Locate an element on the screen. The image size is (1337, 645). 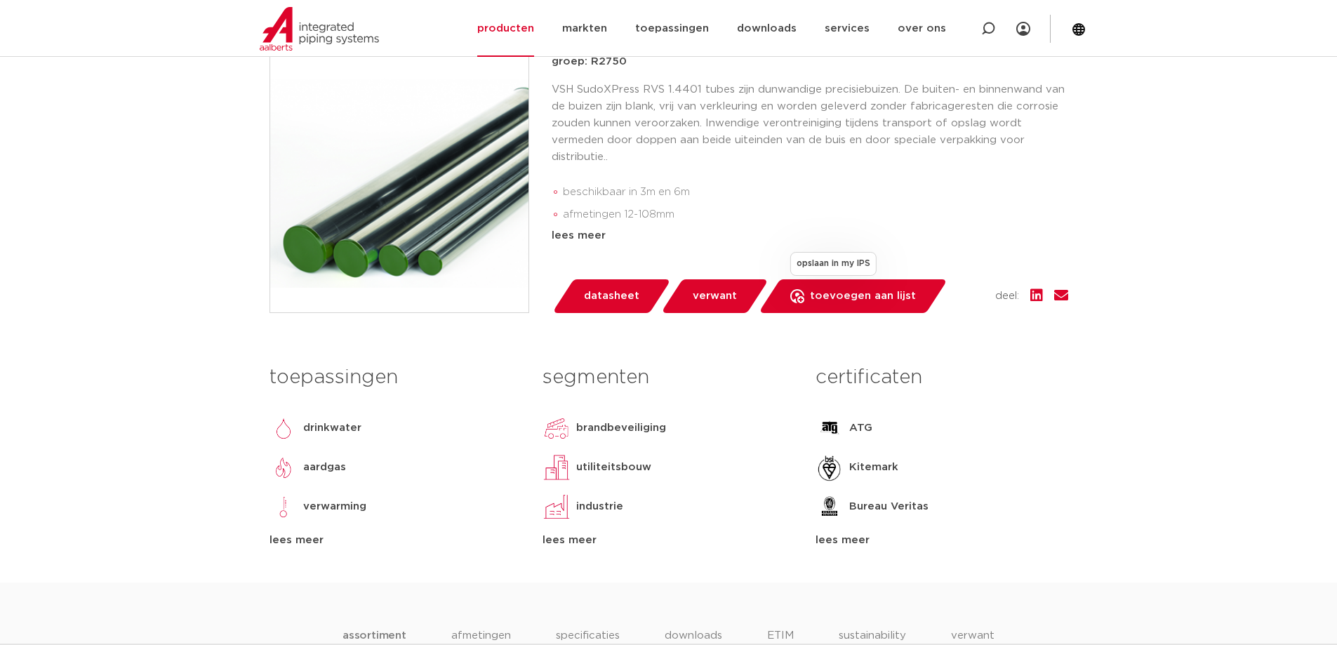
p: aardgas is located at coordinates (324, 467).